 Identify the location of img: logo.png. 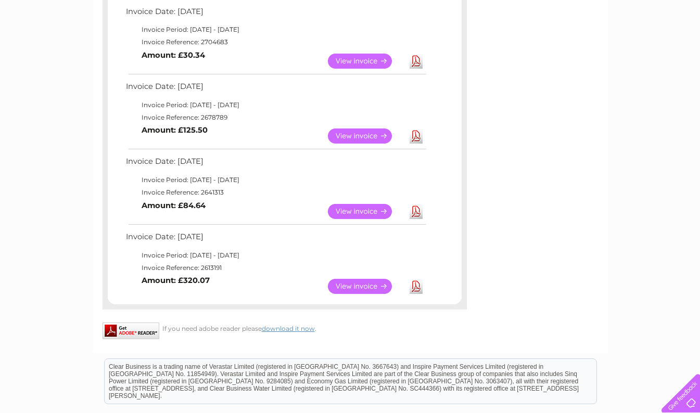
(51, 43).